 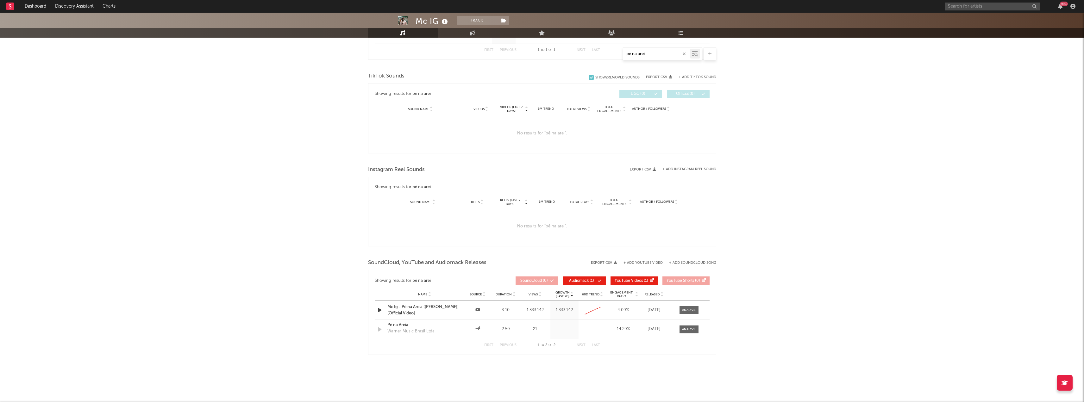 I want to click on button: SoundCloud(0), so click(x=537, y=281).